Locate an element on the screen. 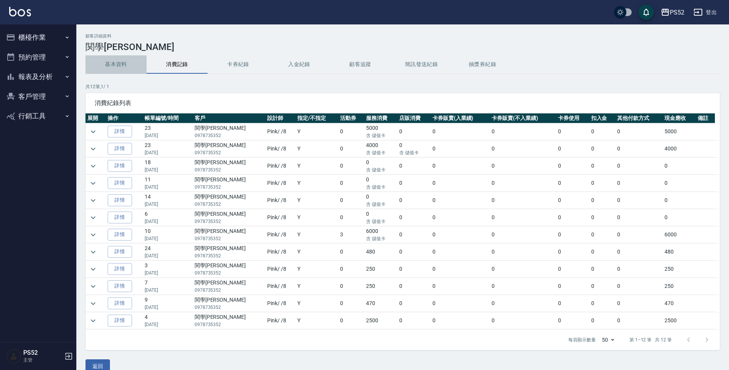 This screenshot has width=729, height=370. th: 客戶 is located at coordinates (229, 118).